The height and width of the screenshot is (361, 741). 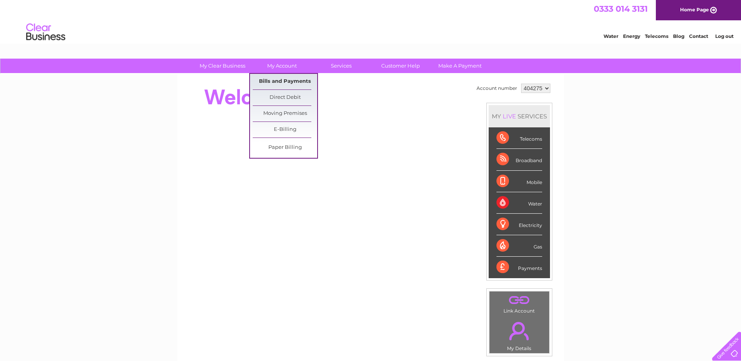 I want to click on a: Paper Billing, so click(x=285, y=148).